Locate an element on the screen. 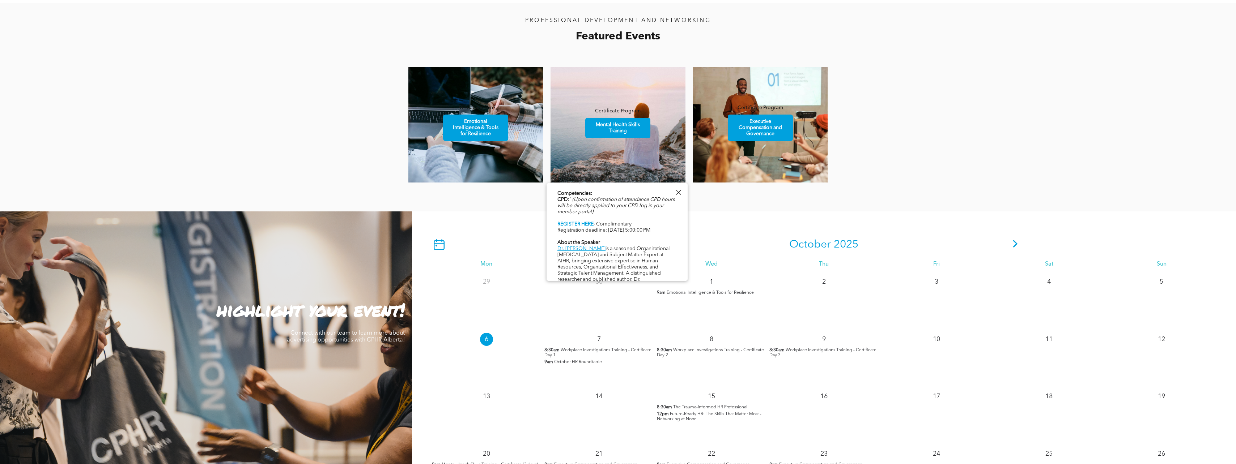 The image size is (1236, 464). p: 26 is located at coordinates (1162, 454).